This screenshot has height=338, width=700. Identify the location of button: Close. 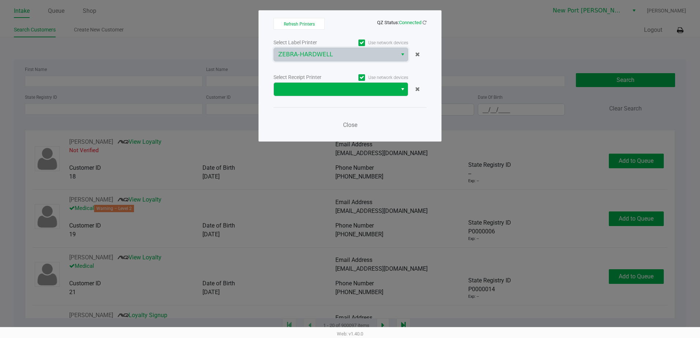
(350, 125).